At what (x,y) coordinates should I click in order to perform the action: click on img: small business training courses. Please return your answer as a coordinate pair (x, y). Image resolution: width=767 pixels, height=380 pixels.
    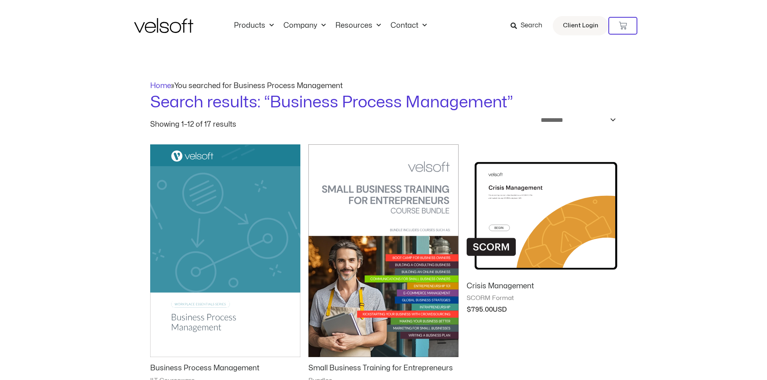
    Looking at the image, I should click on (383, 251).